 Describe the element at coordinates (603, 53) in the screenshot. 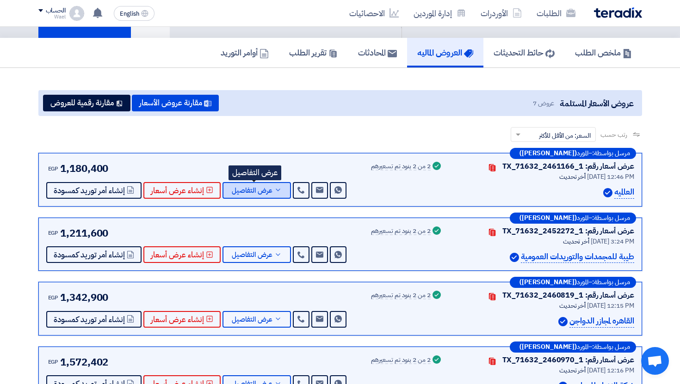

I see `a: ملخص الطلب` at that location.